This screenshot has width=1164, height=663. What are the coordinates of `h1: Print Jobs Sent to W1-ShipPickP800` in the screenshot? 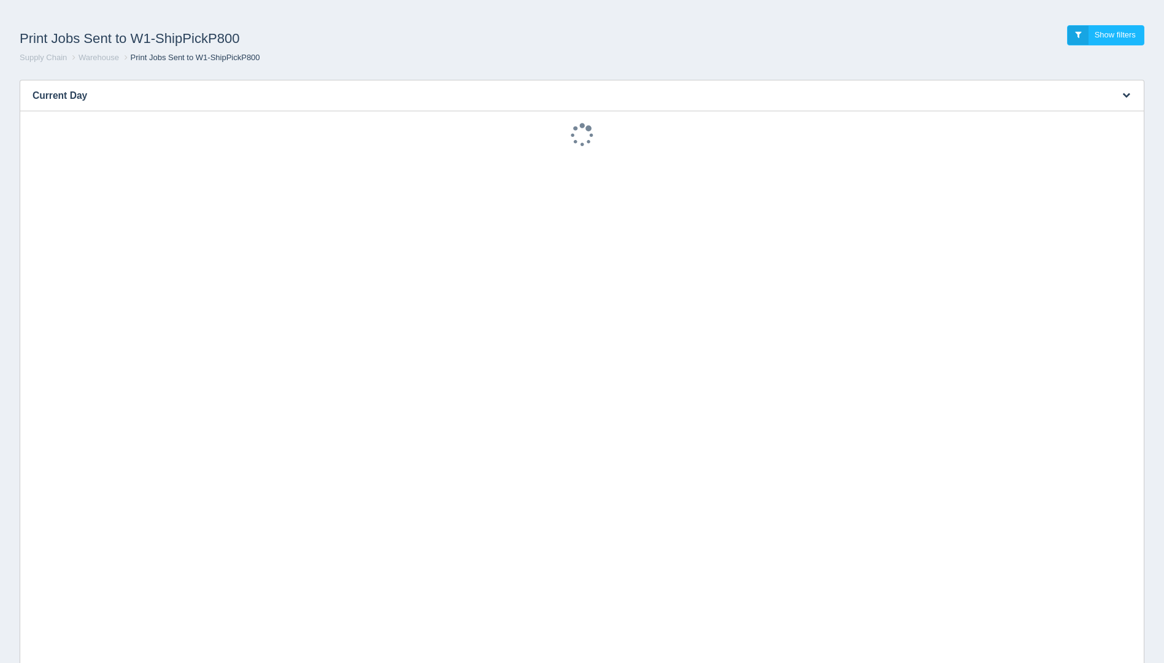 It's located at (301, 39).